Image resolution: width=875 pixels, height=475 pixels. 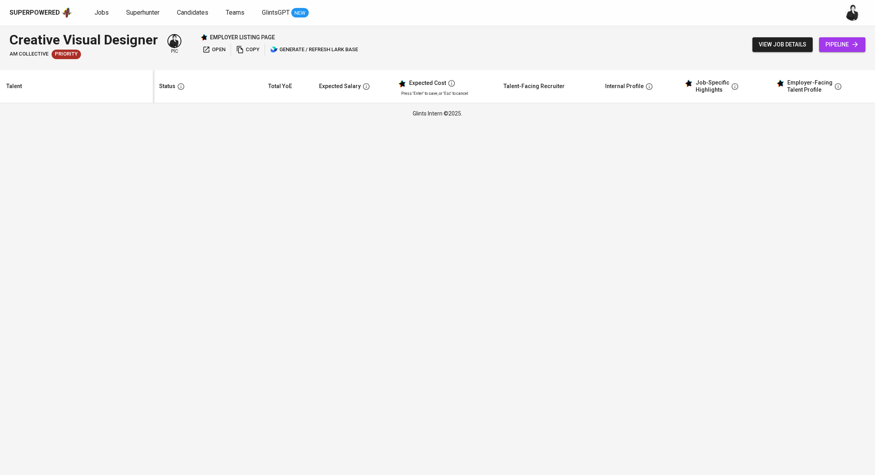 I want to click on div: Status, so click(x=167, y=86).